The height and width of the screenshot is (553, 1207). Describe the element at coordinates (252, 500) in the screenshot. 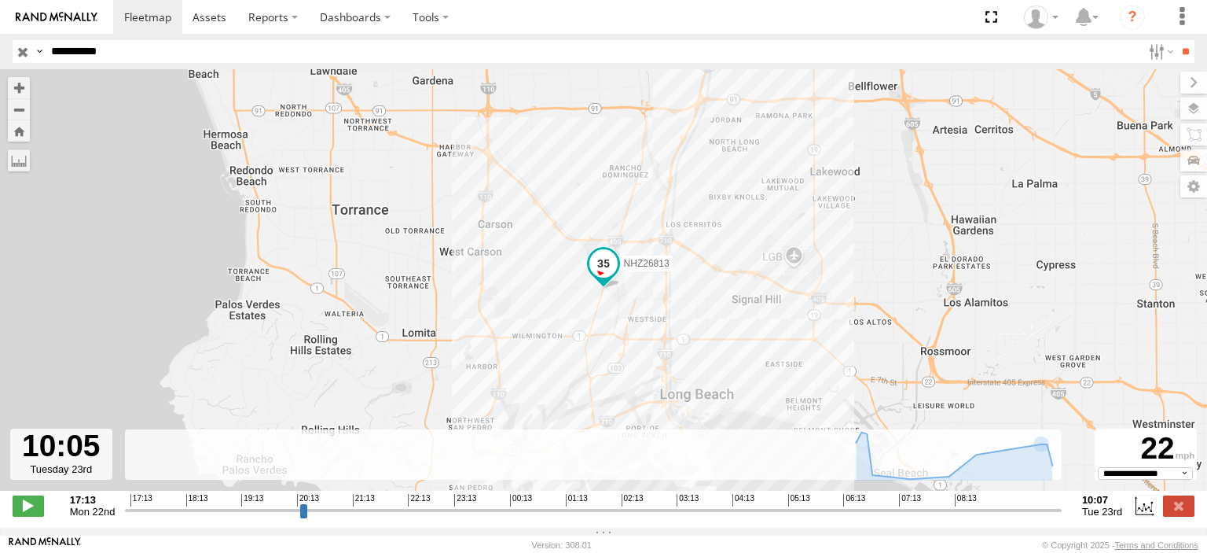

I see `span: 19:13` at that location.